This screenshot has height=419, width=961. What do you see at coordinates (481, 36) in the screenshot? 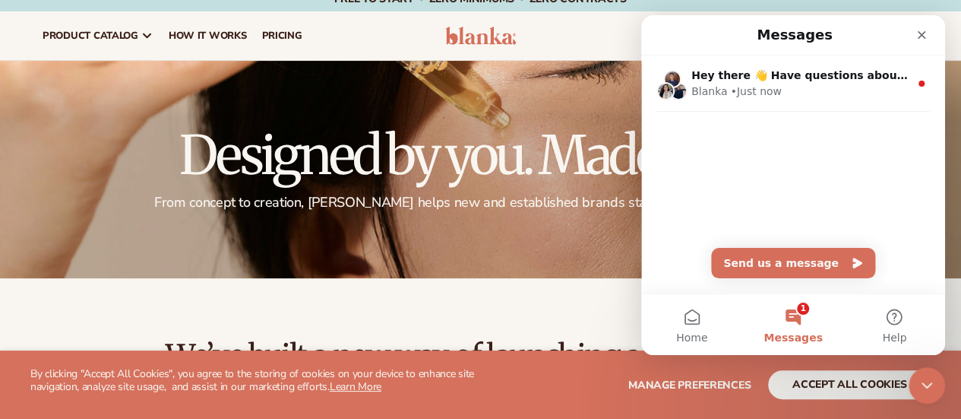
I see `a: logo` at bounding box center [481, 36].